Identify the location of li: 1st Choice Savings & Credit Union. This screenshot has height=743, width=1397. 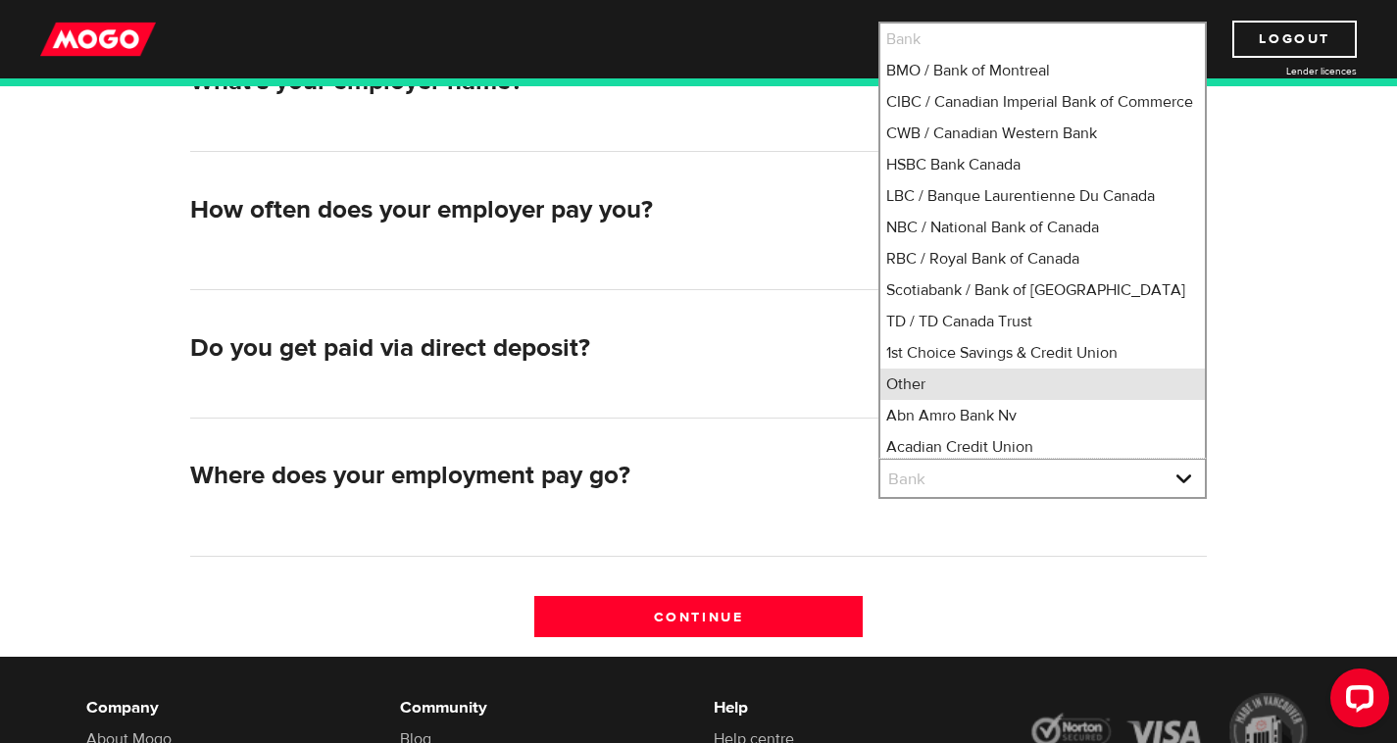
(1042, 353).